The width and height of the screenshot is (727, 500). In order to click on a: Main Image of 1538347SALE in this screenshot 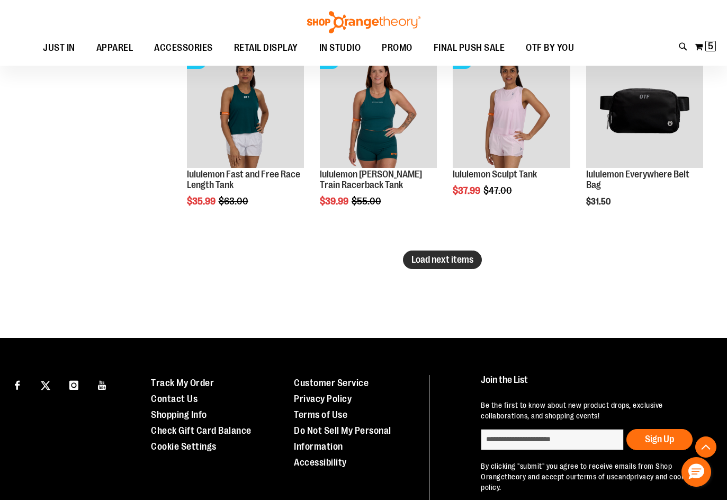, I will do `click(511, 110)`.